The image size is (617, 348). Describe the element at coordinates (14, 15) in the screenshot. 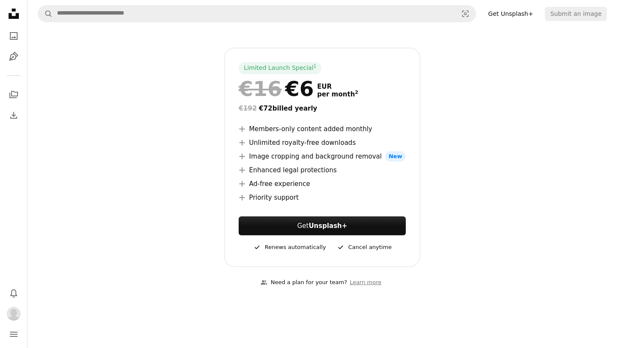

I see `a: Home — Unsplash` at that location.